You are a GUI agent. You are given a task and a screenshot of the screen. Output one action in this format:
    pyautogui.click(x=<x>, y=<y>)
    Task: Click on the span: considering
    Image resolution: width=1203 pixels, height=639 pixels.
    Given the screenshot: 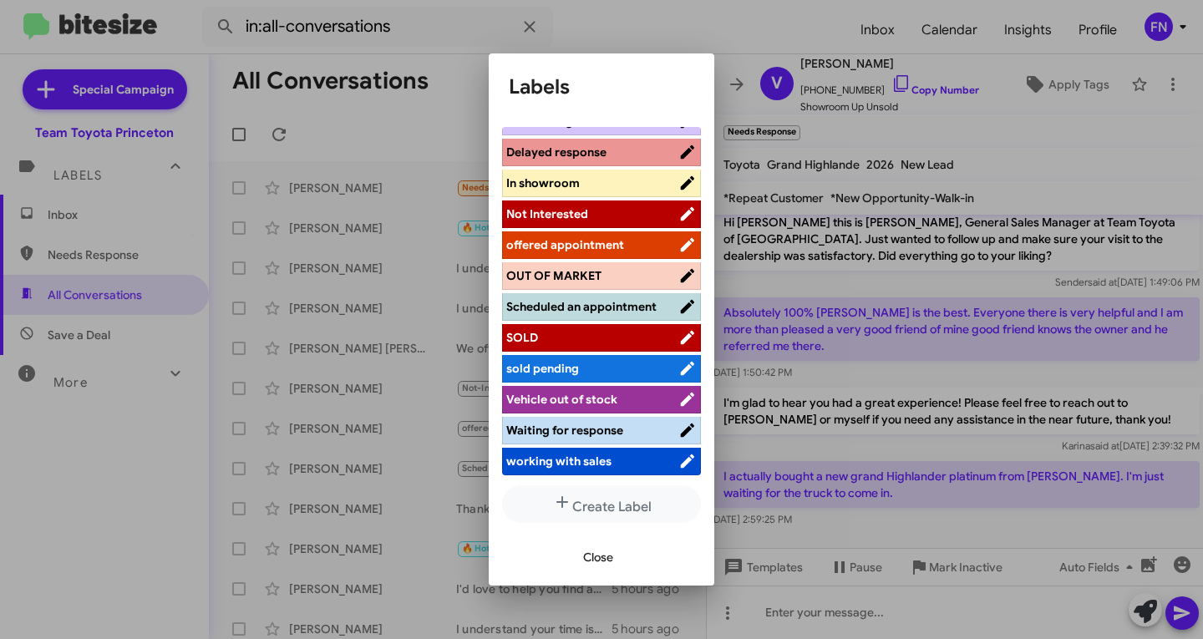 What is the action you would take?
    pyautogui.click(x=539, y=121)
    